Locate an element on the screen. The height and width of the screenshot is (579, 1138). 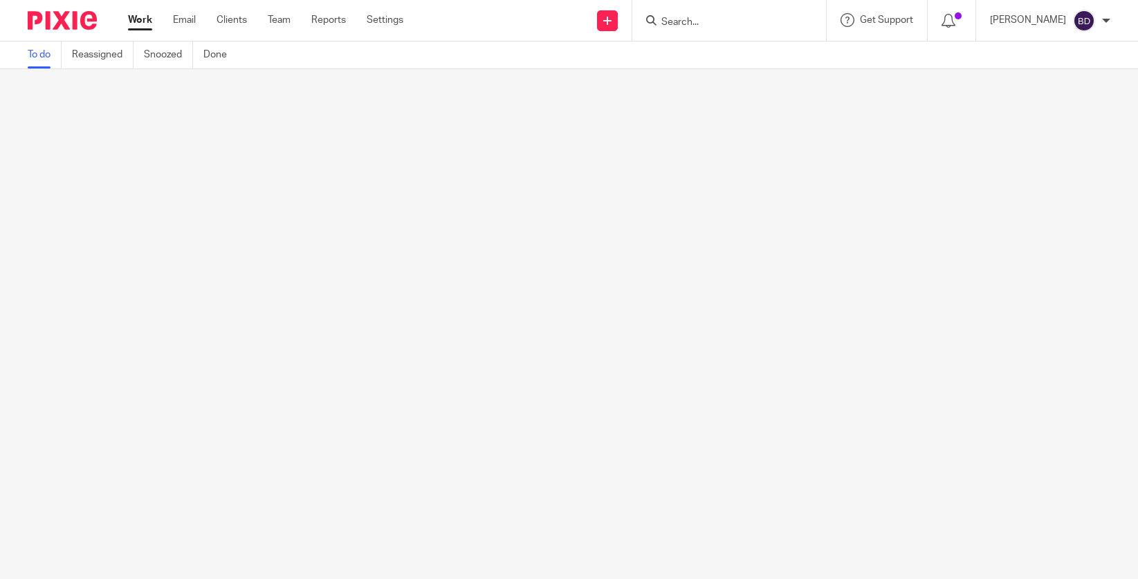
a: To do is located at coordinates (44, 55).